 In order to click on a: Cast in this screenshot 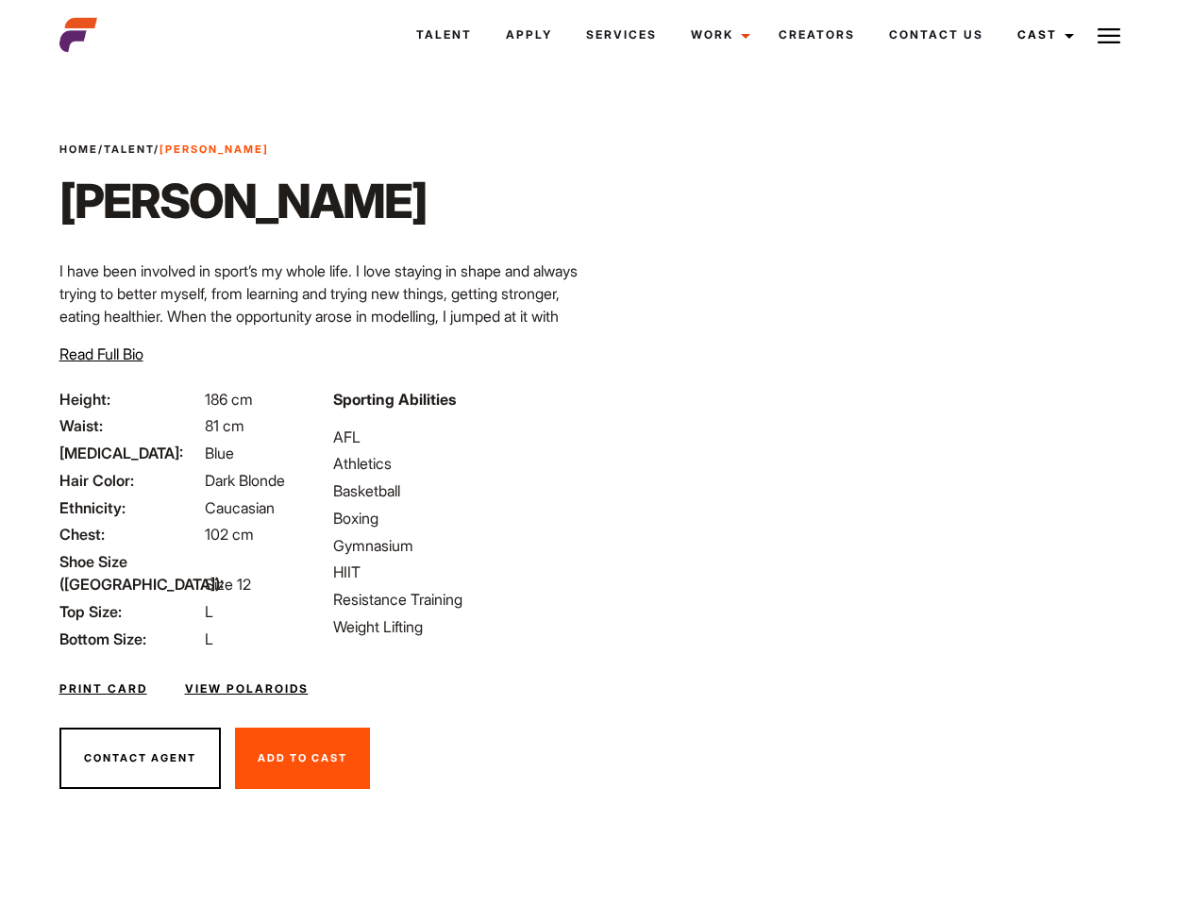, I will do `click(1043, 35)`.